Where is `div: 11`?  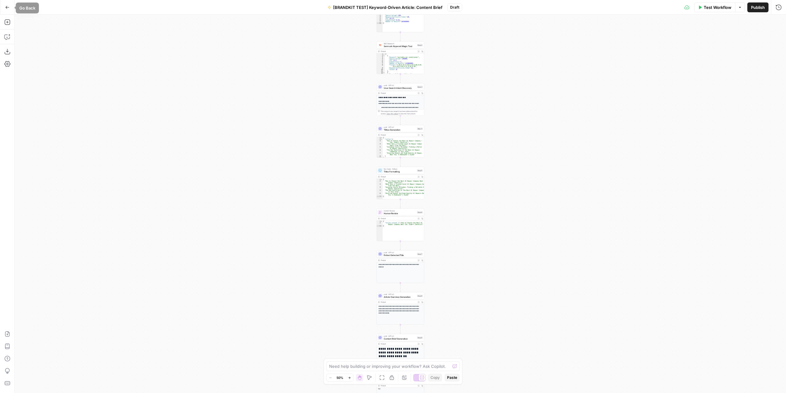
div: 11 is located at coordinates (381, 71).